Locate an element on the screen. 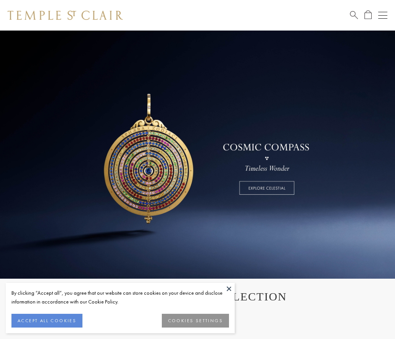 Image resolution: width=395 pixels, height=339 pixels. button: COOKIES SETTINGS is located at coordinates (196, 321).